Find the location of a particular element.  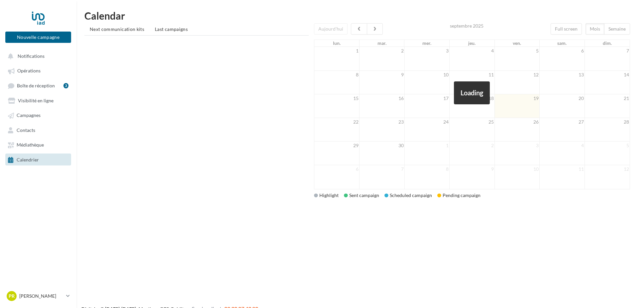

div: Sent campaign is located at coordinates (362, 195).